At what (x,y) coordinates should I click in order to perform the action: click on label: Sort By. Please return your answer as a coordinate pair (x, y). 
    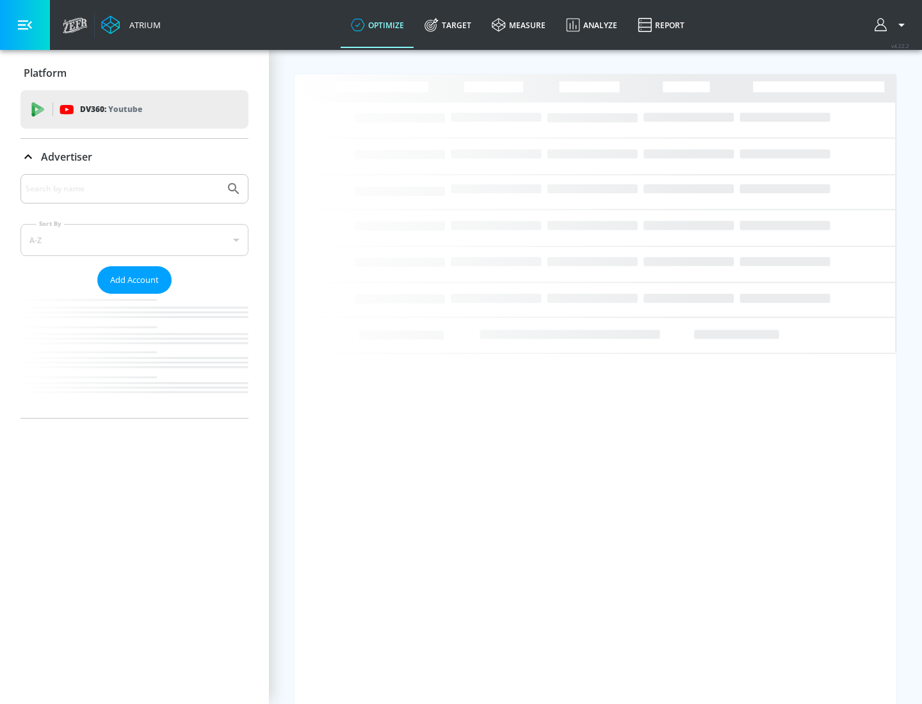
    Looking at the image, I should click on (50, 223).